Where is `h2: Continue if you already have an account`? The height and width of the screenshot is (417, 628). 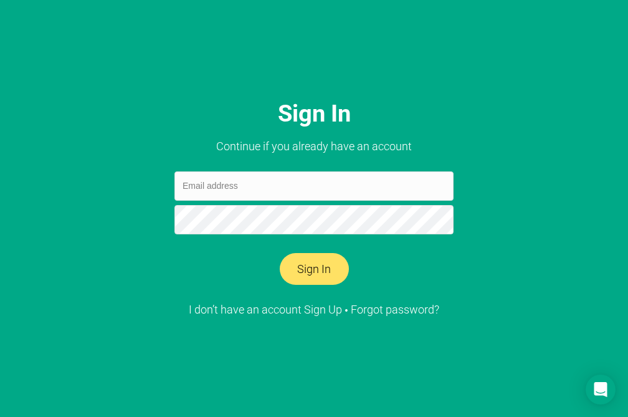 h2: Continue if you already have an account is located at coordinates (314, 146).